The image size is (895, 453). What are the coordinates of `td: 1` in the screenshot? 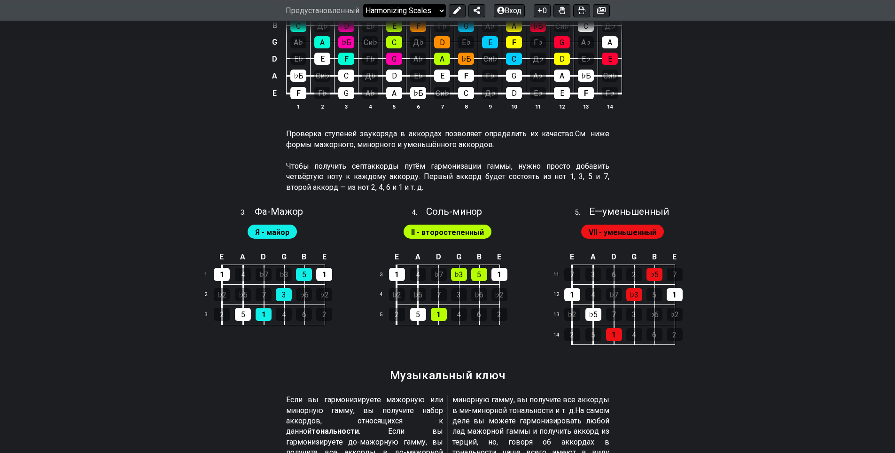 It's located at (210, 274).